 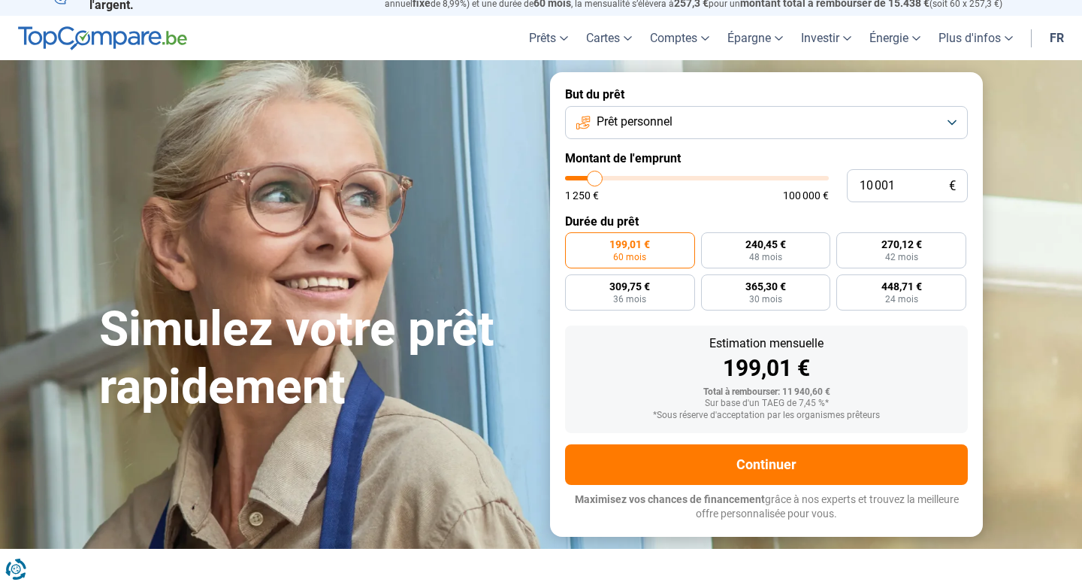 I want to click on div: *Sous réserve d'acceptation par les organismes prêteurs, so click(x=766, y=416).